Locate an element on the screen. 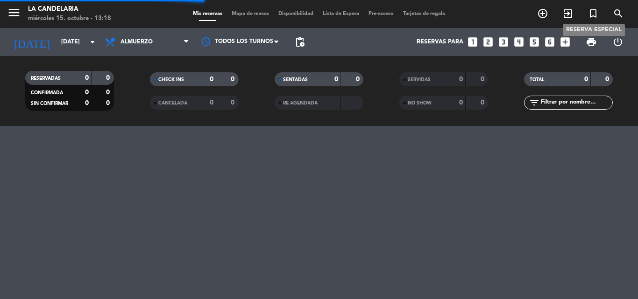 The height and width of the screenshot is (299, 638). i: add_box is located at coordinates (565, 42).